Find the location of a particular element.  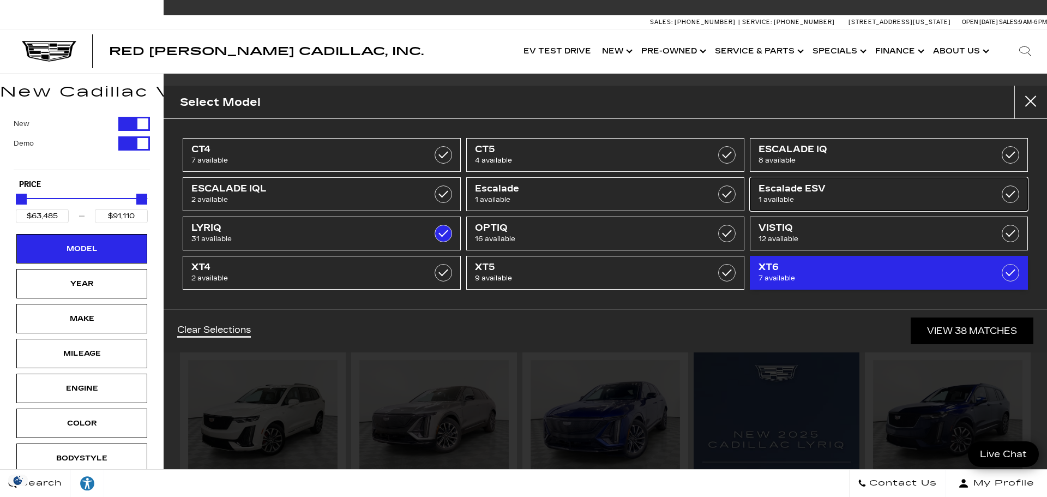

a: Cadillac Dark Logo with Cadillac White Text is located at coordinates (49, 51).